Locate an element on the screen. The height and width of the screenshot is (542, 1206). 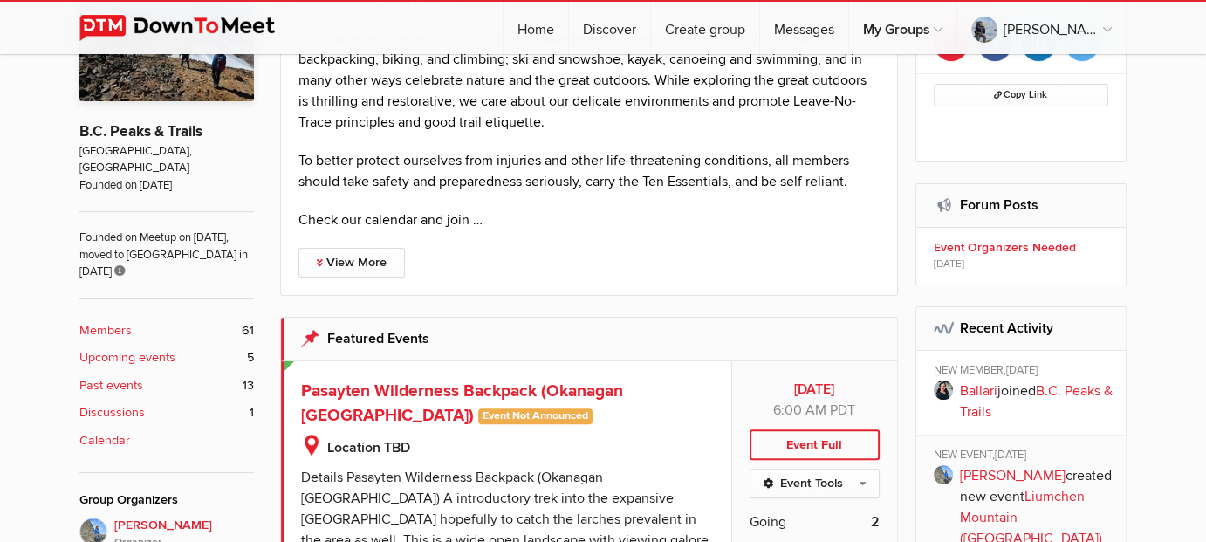
b: Location TBD is located at coordinates (520, 448).